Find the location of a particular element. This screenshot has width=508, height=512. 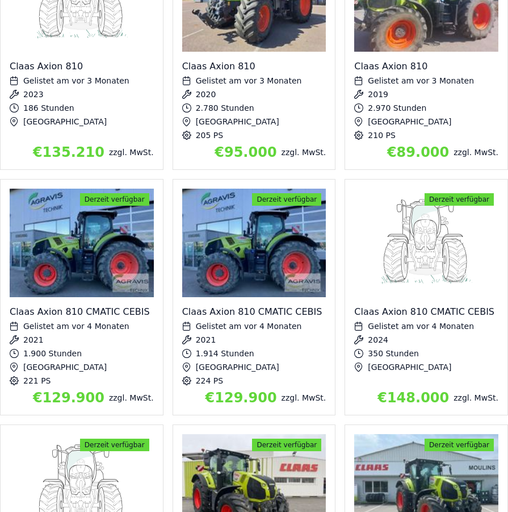

span: 2023 is located at coordinates (34, 94).